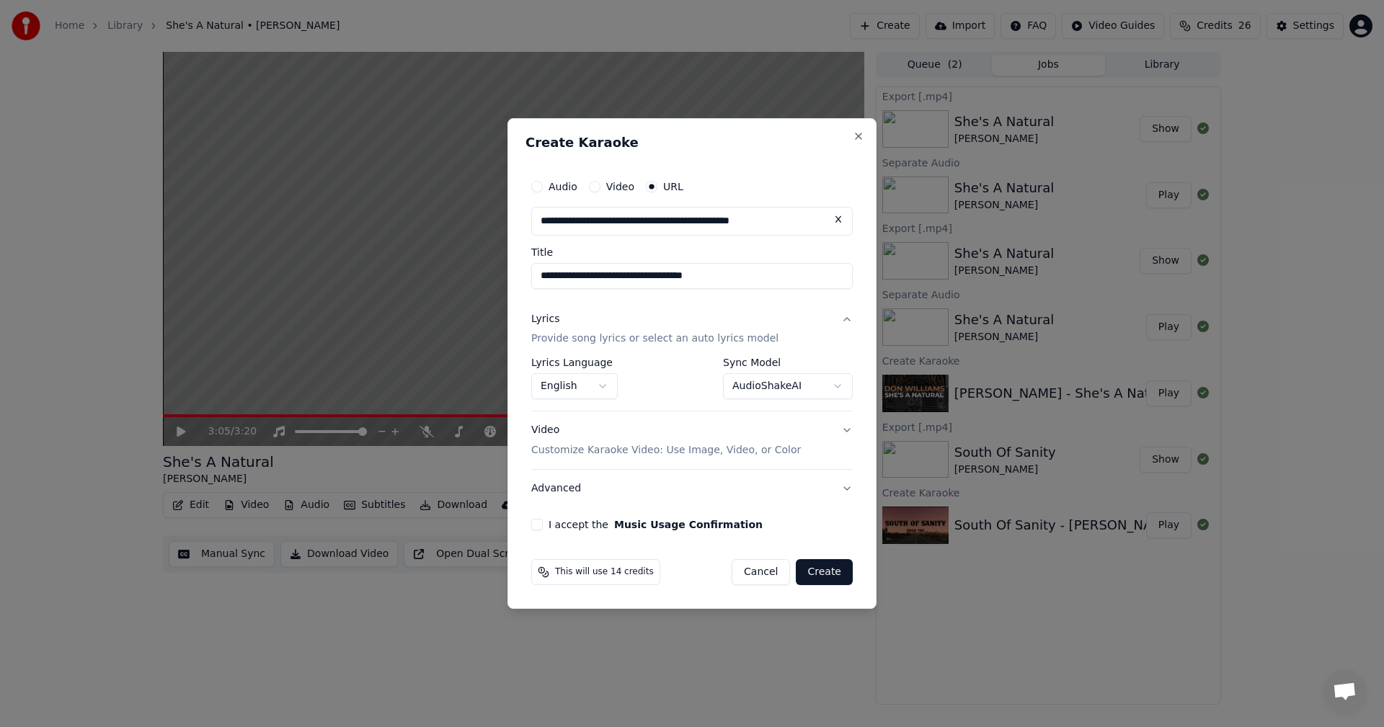 The image size is (1384, 727). I want to click on label: Sync Model, so click(788, 363).